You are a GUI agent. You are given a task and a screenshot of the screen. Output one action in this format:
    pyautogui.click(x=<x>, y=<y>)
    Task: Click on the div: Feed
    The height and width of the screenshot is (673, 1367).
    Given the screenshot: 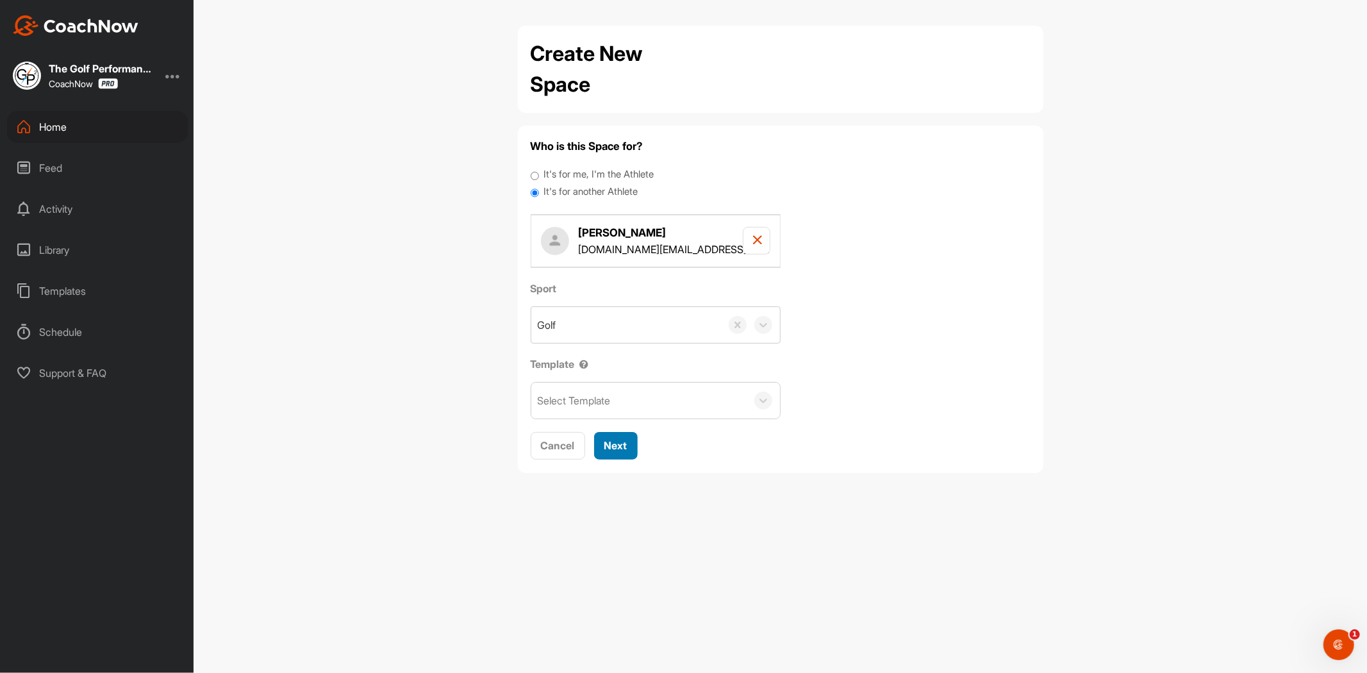 What is the action you would take?
    pyautogui.click(x=97, y=168)
    